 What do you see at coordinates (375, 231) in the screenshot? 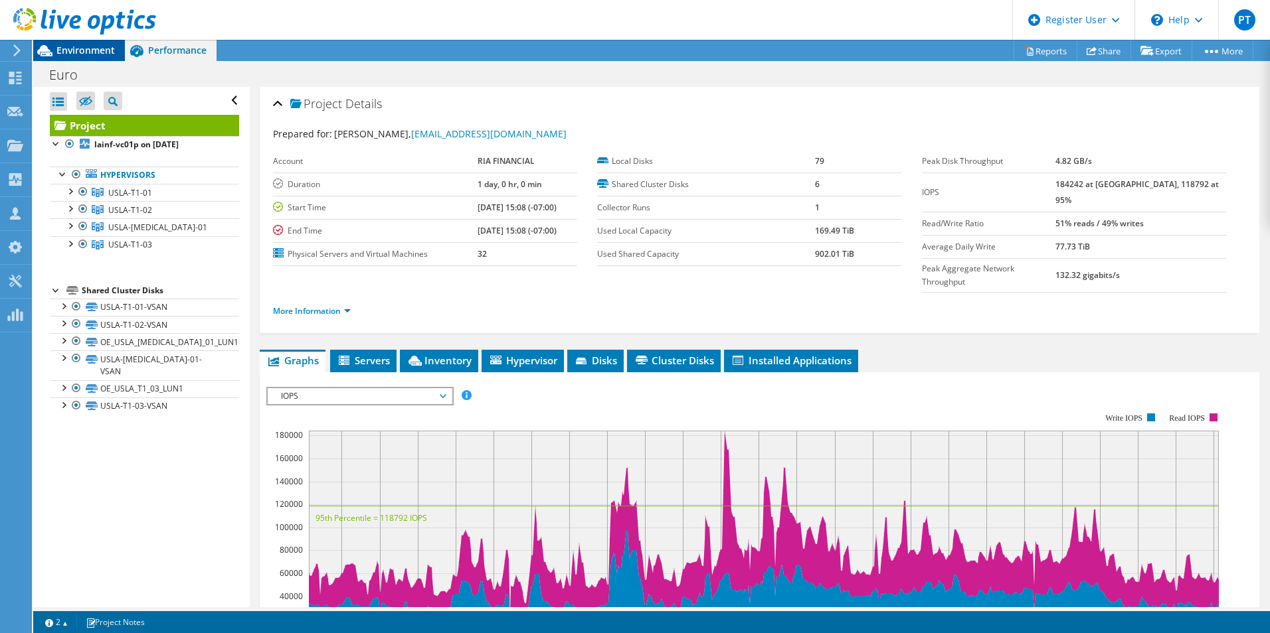
I see `label: End Time` at bounding box center [375, 231].